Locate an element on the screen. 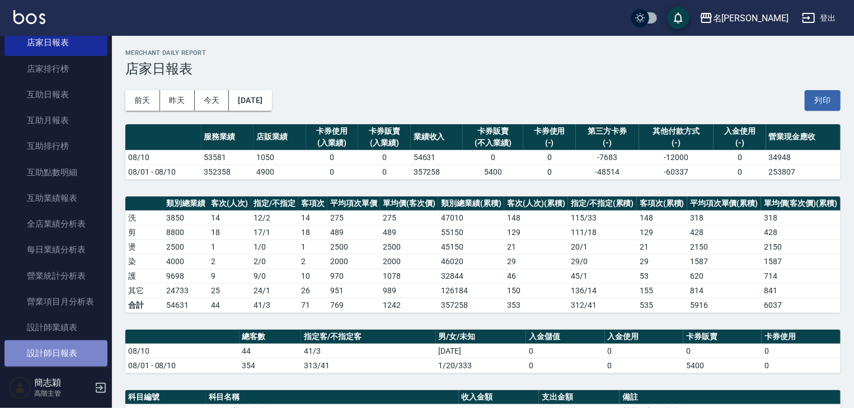 Image resolution: width=854 pixels, height=408 pixels. td: 洗 is located at coordinates (144, 218).